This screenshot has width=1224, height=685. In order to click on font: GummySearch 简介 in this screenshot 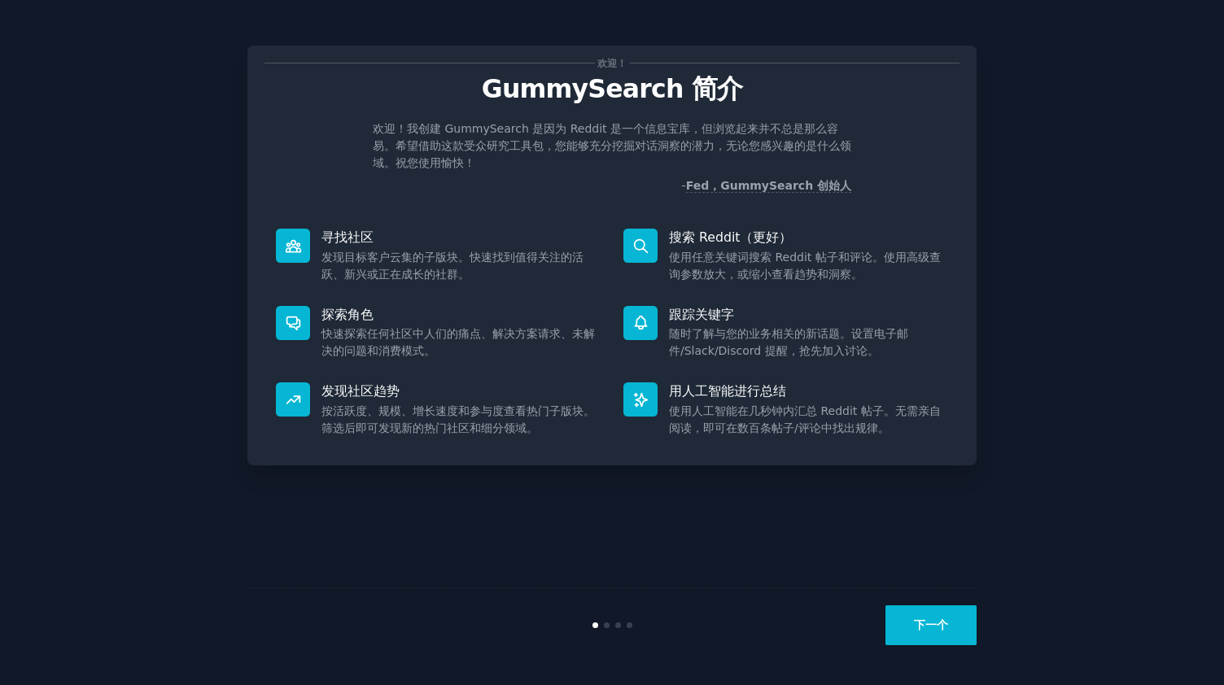, I will do `click(612, 89)`.